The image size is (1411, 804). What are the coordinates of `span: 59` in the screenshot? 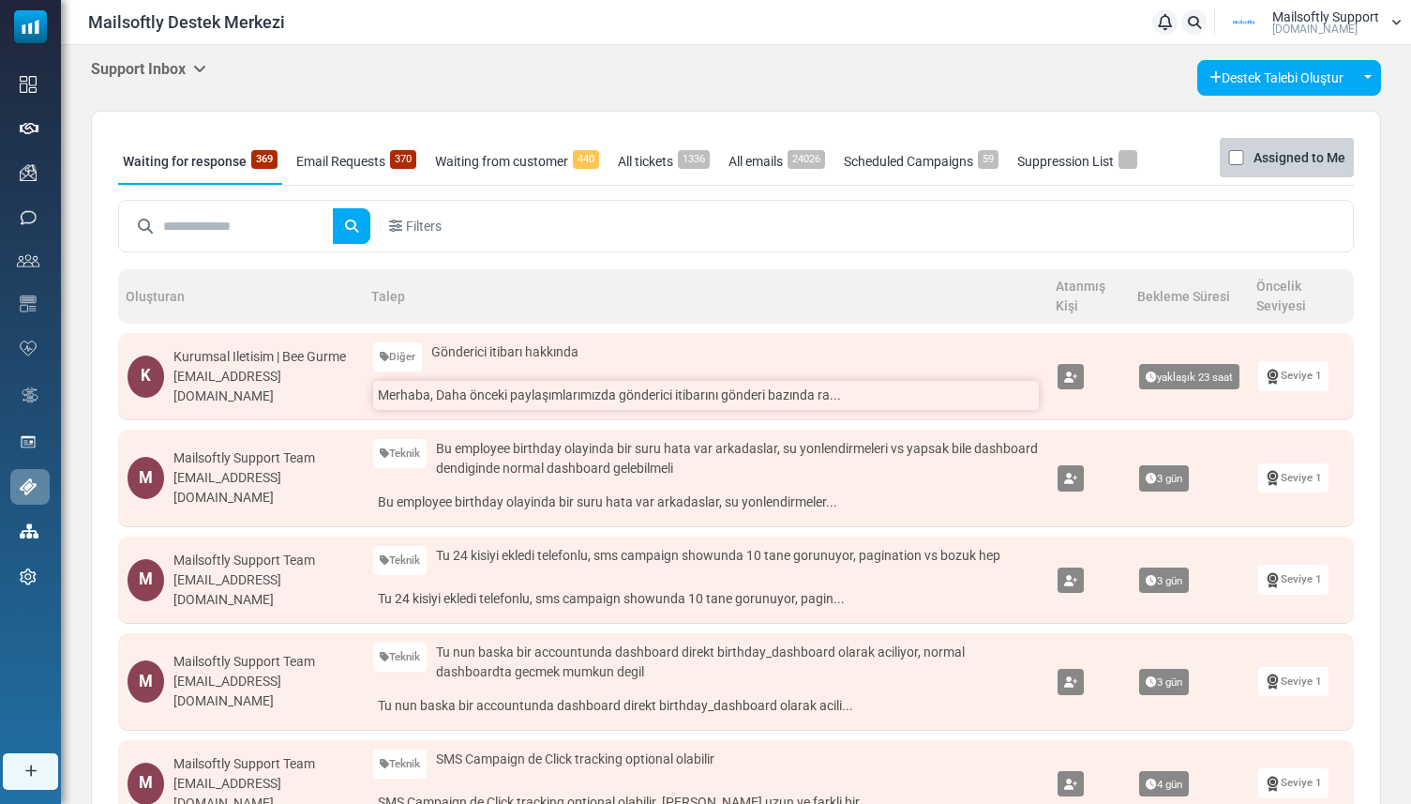 It's located at (989, 159).